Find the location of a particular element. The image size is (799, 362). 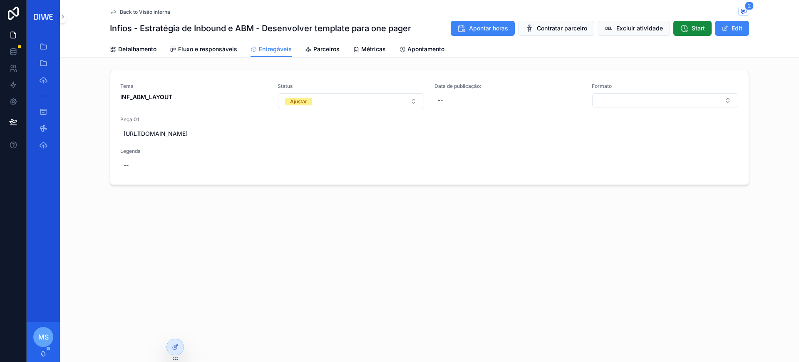

span: Parceiros is located at coordinates (326, 49).